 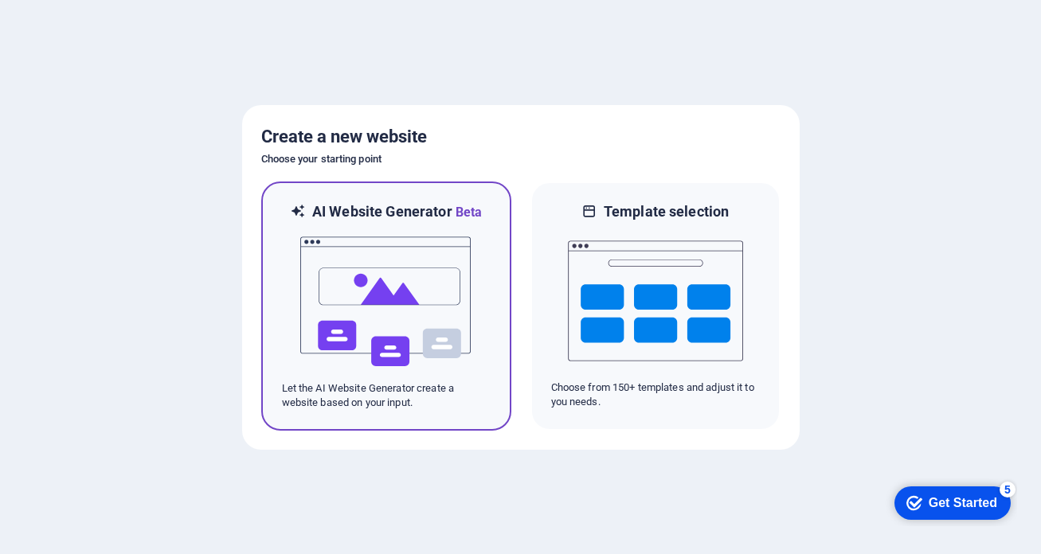 What do you see at coordinates (386, 396) in the screenshot?
I see `p: Let the AI Website Generator create a website based on your input.` at bounding box center [386, 396].